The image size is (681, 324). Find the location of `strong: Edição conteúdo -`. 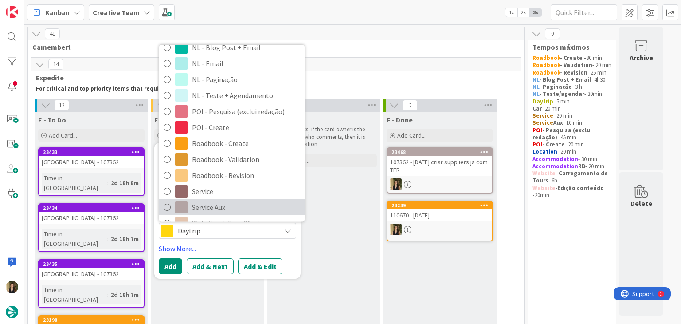

strong: Edição conteúdo - is located at coordinates (569, 191).